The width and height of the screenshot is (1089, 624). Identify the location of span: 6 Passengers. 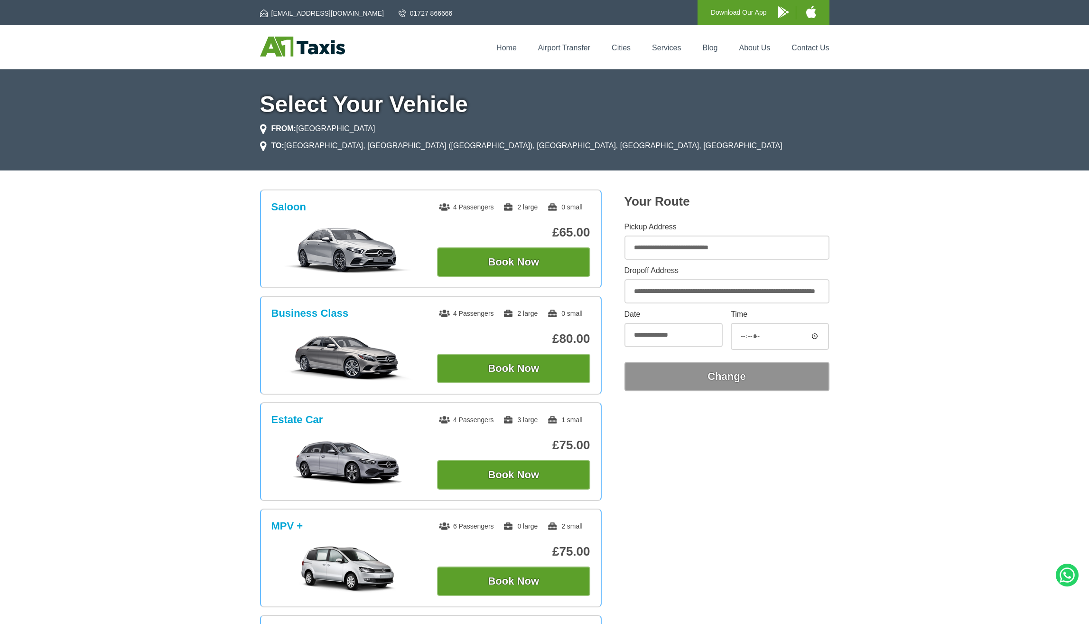
(466, 526).